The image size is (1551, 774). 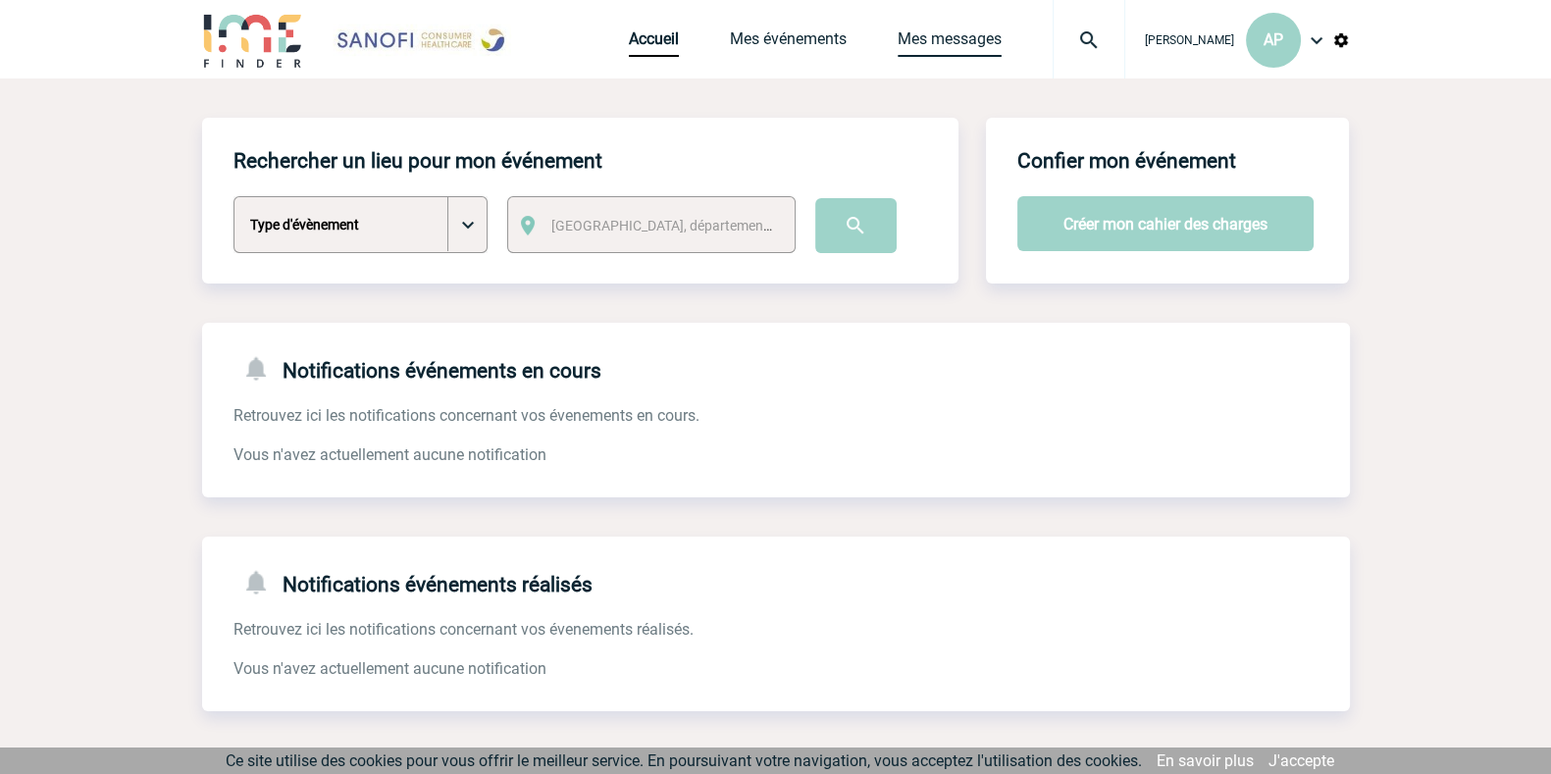 I want to click on h4: Notifications événements réalisés, so click(x=413, y=582).